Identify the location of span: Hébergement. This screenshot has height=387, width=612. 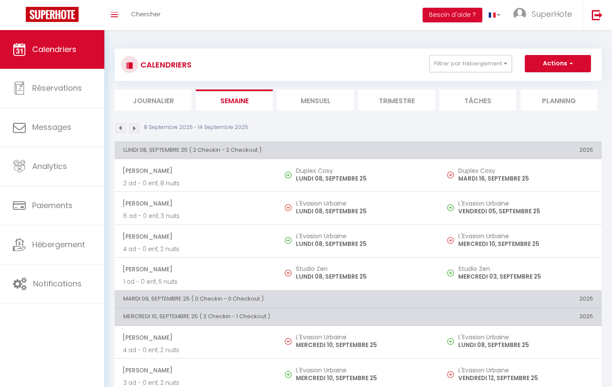
(58, 244).